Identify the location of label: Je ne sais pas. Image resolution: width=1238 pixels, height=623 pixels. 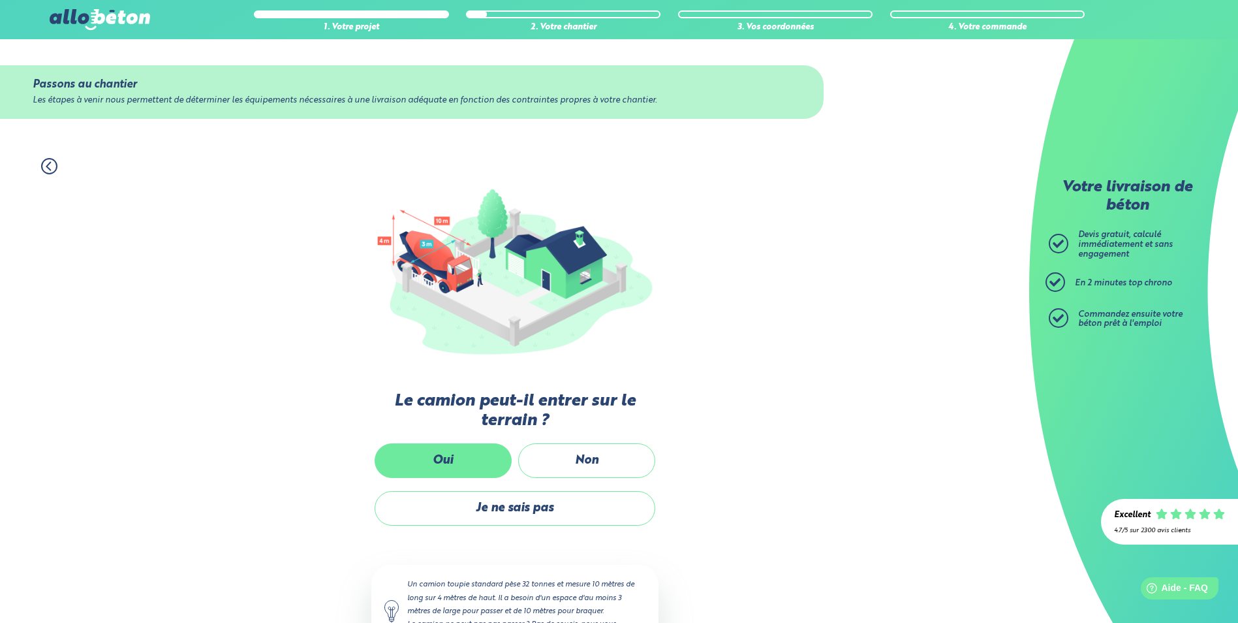
(515, 508).